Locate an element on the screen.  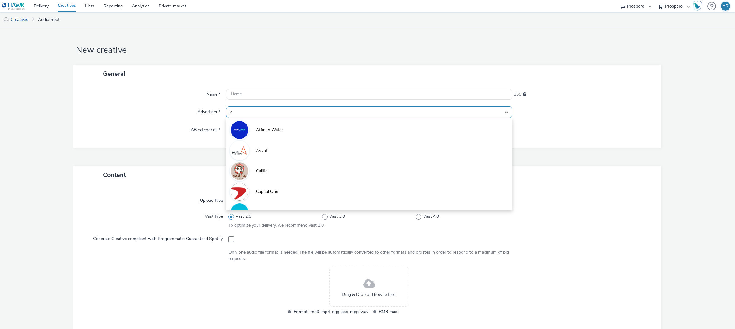
span: 6MB max is located at coordinates (417, 311).